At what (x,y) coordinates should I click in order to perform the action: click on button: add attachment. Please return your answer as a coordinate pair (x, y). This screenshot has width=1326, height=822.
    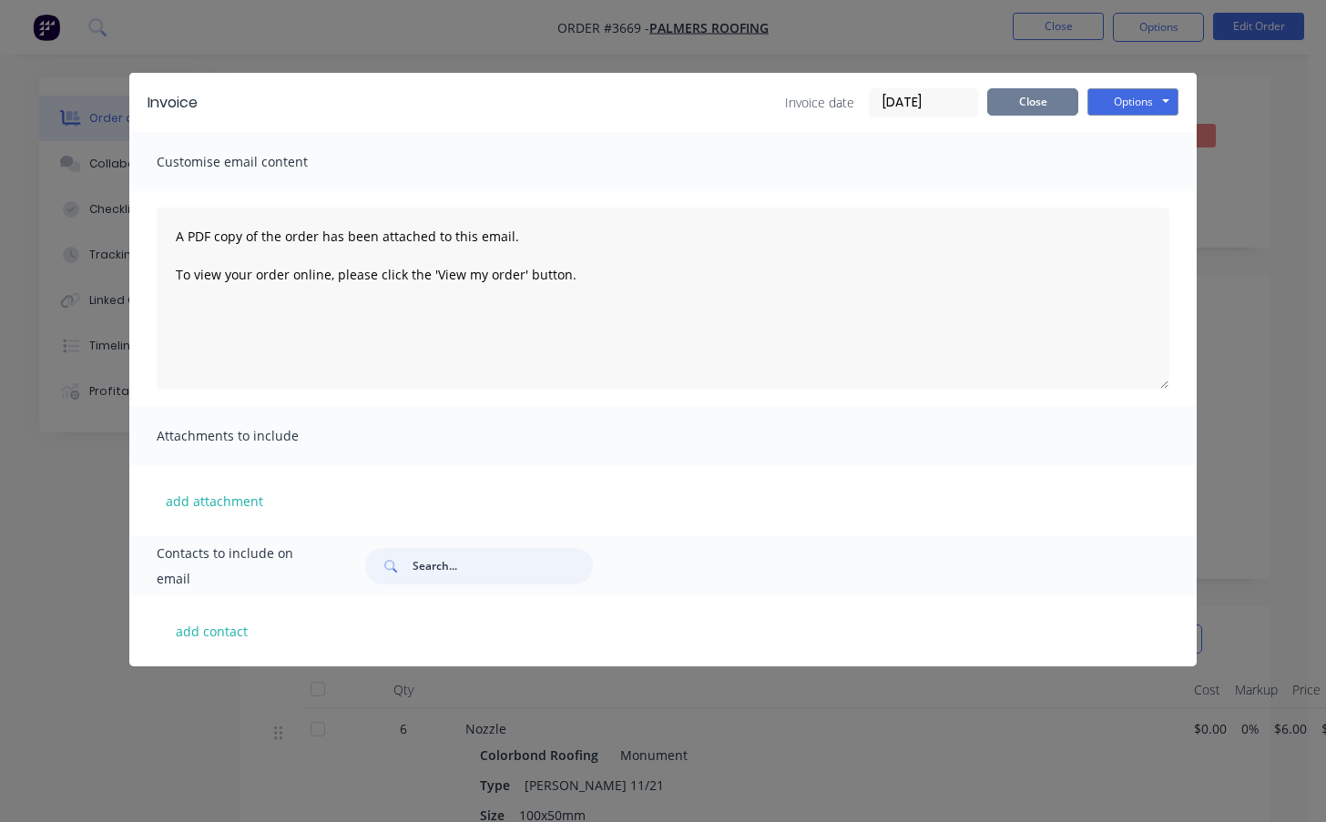
    Looking at the image, I should click on (214, 501).